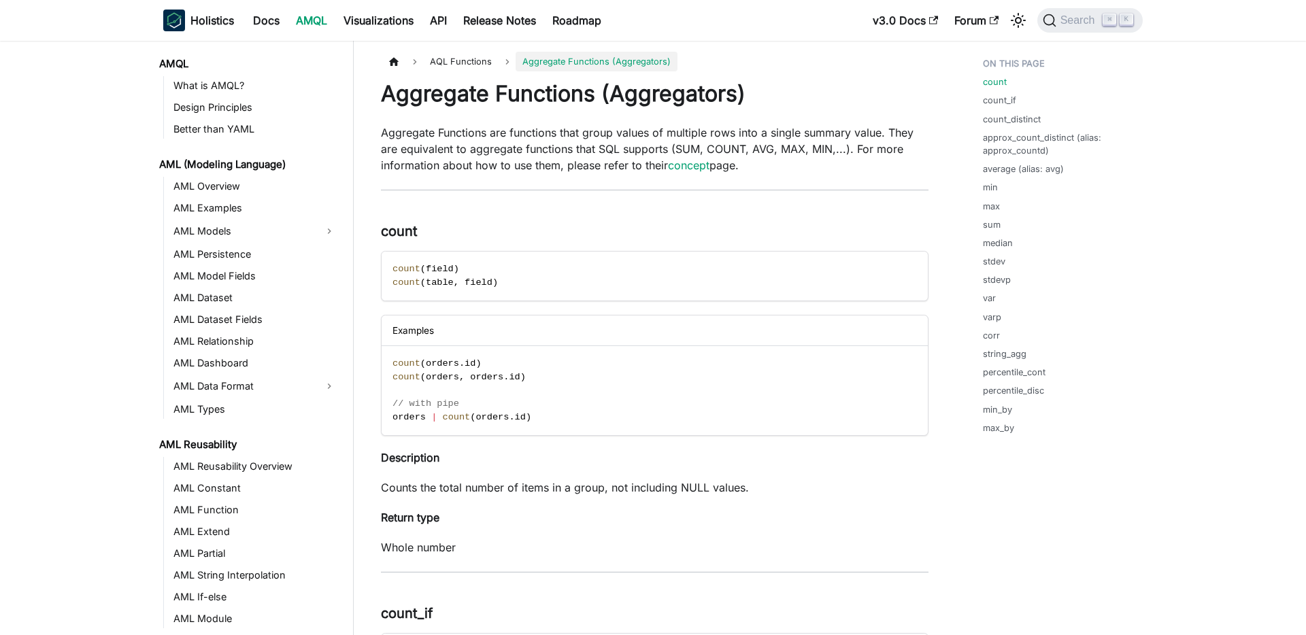 Image resolution: width=1306 pixels, height=635 pixels. I want to click on a: average (alias: avg), so click(1023, 169).